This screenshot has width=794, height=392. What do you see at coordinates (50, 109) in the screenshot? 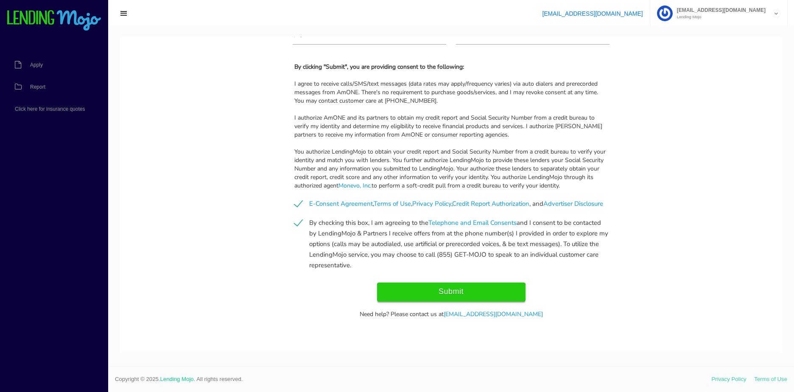
I see `span: Click here for insurance quotes` at bounding box center [50, 109].